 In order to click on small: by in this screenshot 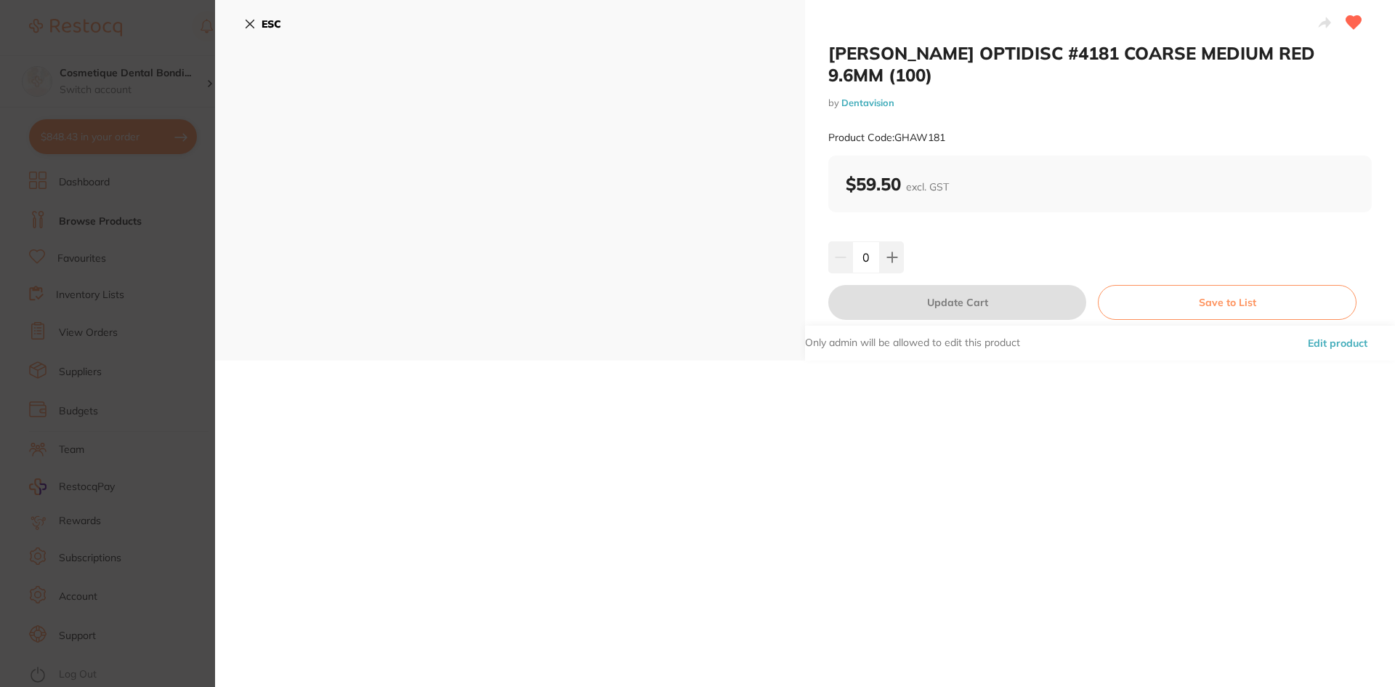, I will do `click(1100, 102)`.